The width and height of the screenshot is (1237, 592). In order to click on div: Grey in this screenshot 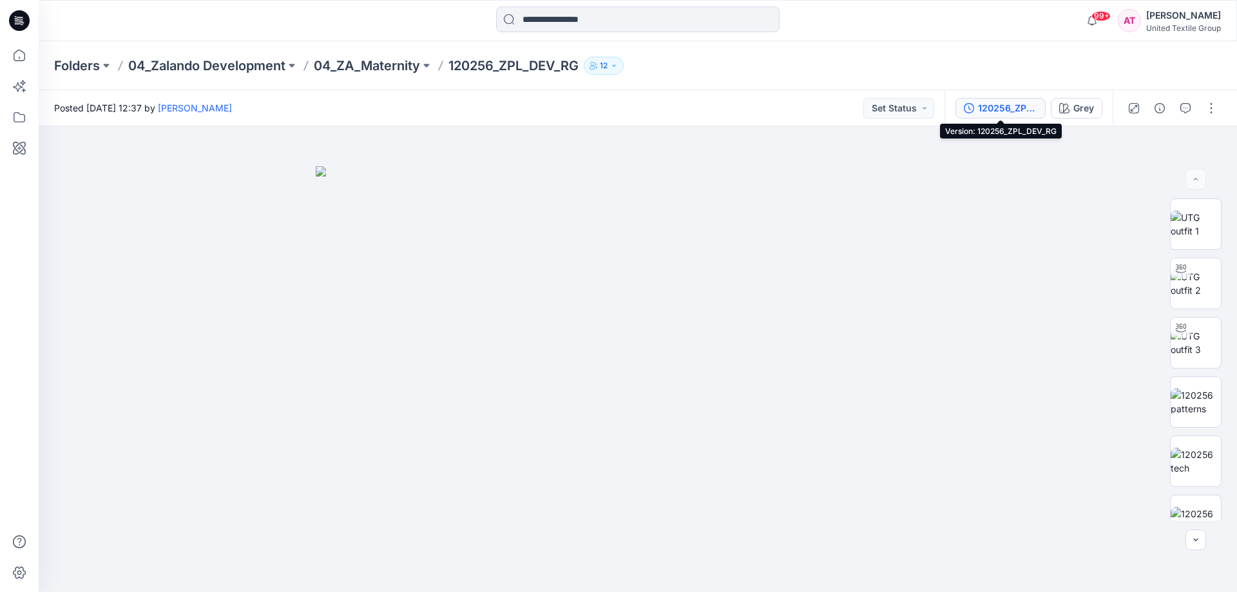, I will do `click(1084, 108)`.